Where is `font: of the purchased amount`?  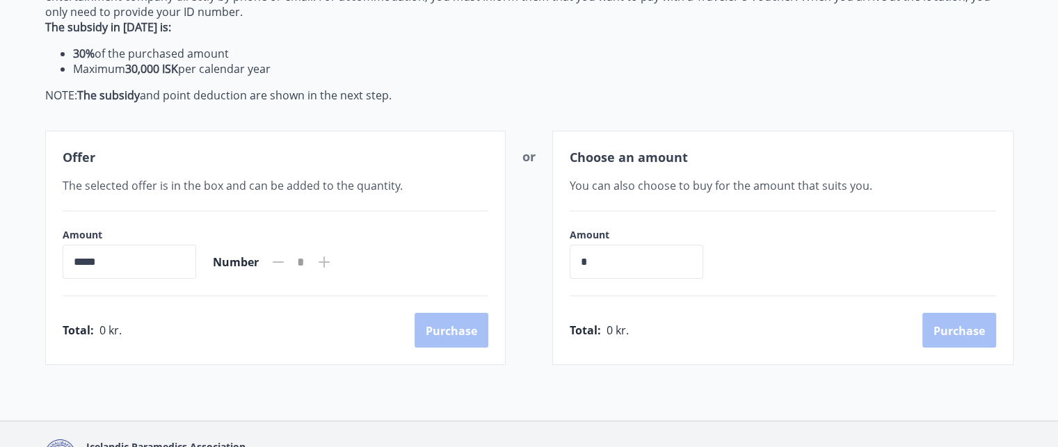
font: of the purchased amount is located at coordinates (161, 54).